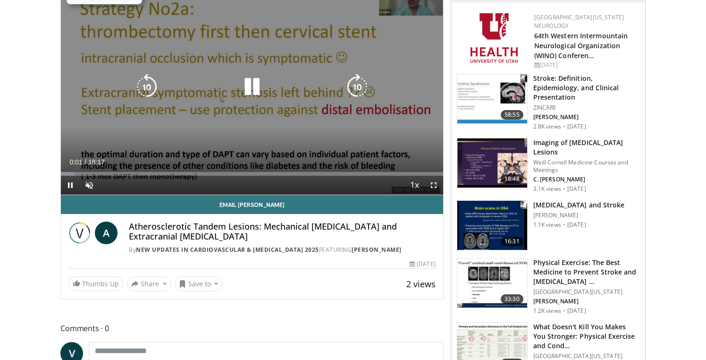 Image resolution: width=706 pixels, height=360 pixels. Describe the element at coordinates (547, 127) in the screenshot. I see `p: 2.8K views` at that location.